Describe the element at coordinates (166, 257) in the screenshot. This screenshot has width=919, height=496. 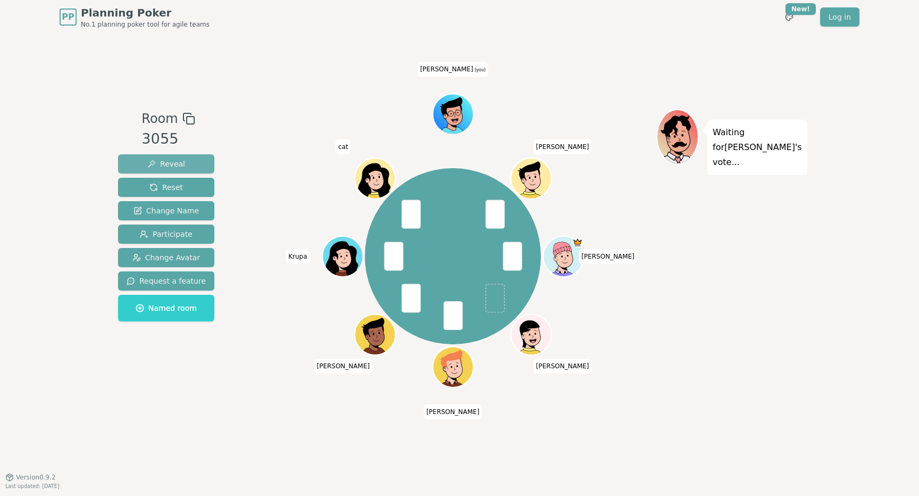
I see `span: Change Avatar` at that location.